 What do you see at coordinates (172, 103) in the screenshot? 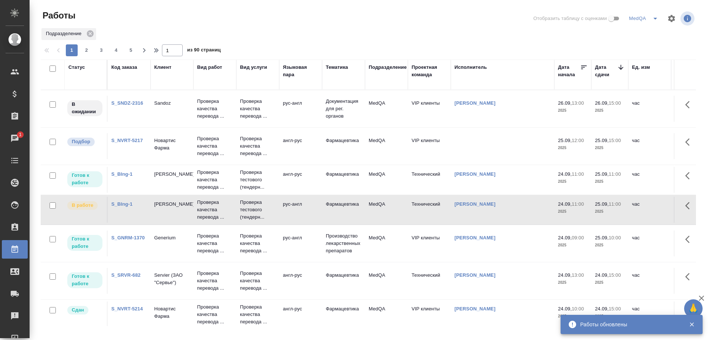
I see `p: Sandoz` at bounding box center [172, 103].